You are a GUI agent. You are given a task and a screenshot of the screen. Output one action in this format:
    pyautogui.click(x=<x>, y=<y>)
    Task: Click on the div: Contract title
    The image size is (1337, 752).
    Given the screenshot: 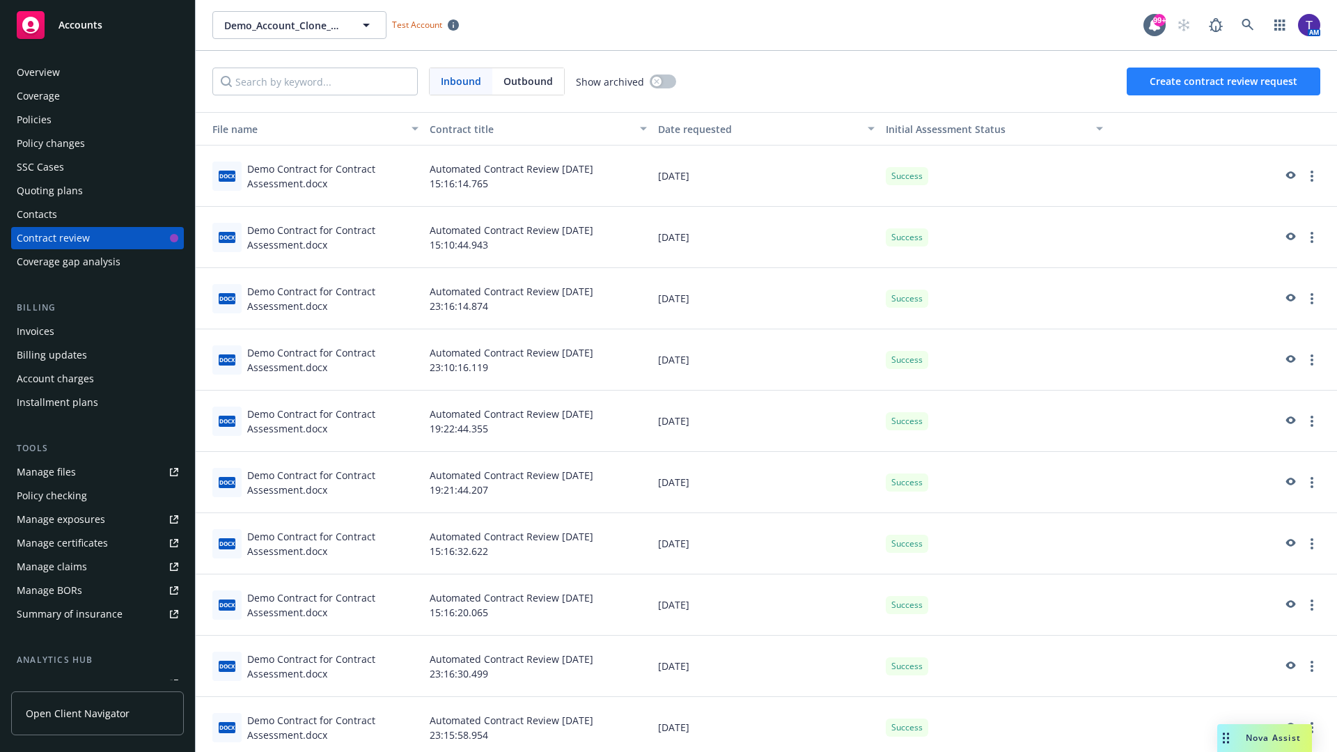 What is the action you would take?
    pyautogui.click(x=531, y=129)
    